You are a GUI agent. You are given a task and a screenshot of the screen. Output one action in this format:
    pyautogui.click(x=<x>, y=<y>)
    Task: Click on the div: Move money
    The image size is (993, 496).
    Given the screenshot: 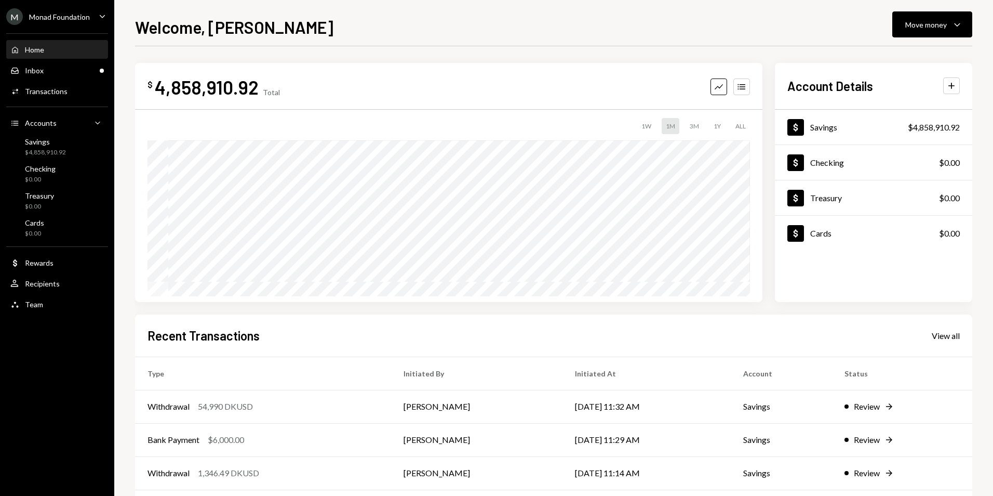 What is the action you would take?
    pyautogui.click(x=926, y=24)
    